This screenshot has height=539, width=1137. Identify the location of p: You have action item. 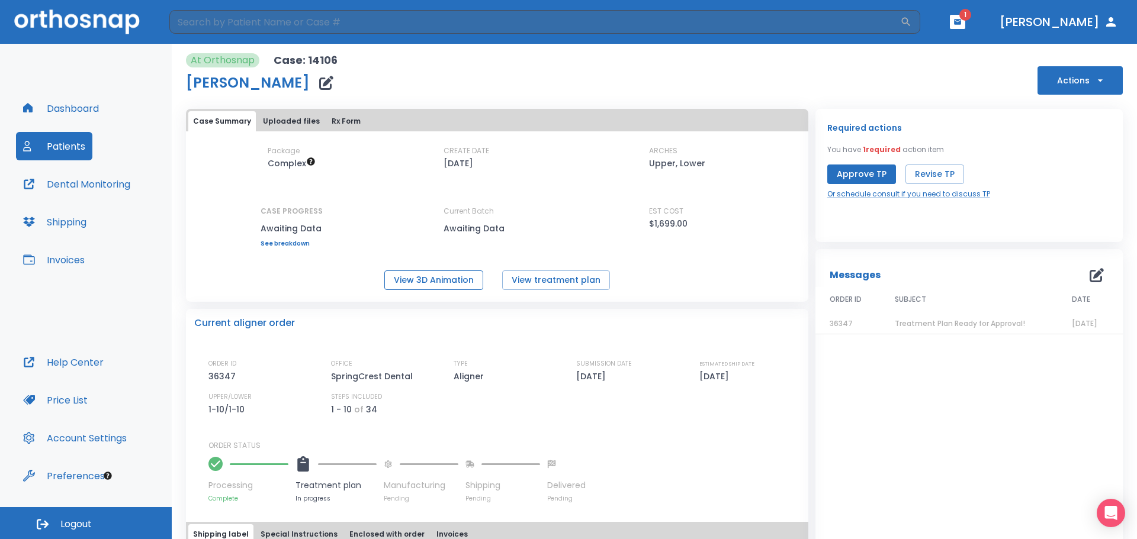
(885, 150).